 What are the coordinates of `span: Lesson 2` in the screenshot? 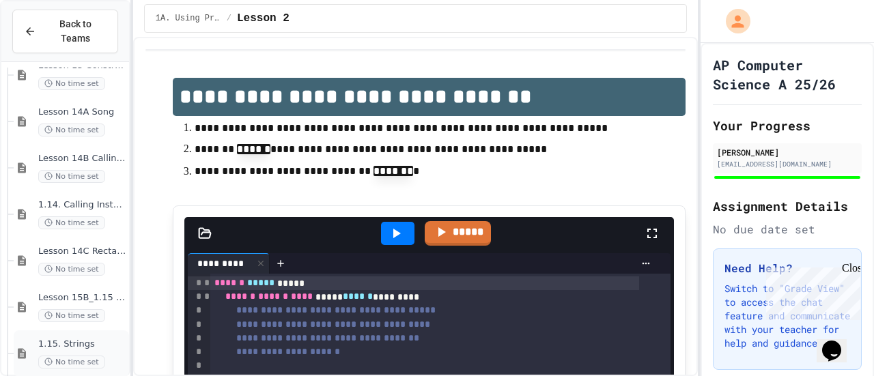 It's located at (263, 18).